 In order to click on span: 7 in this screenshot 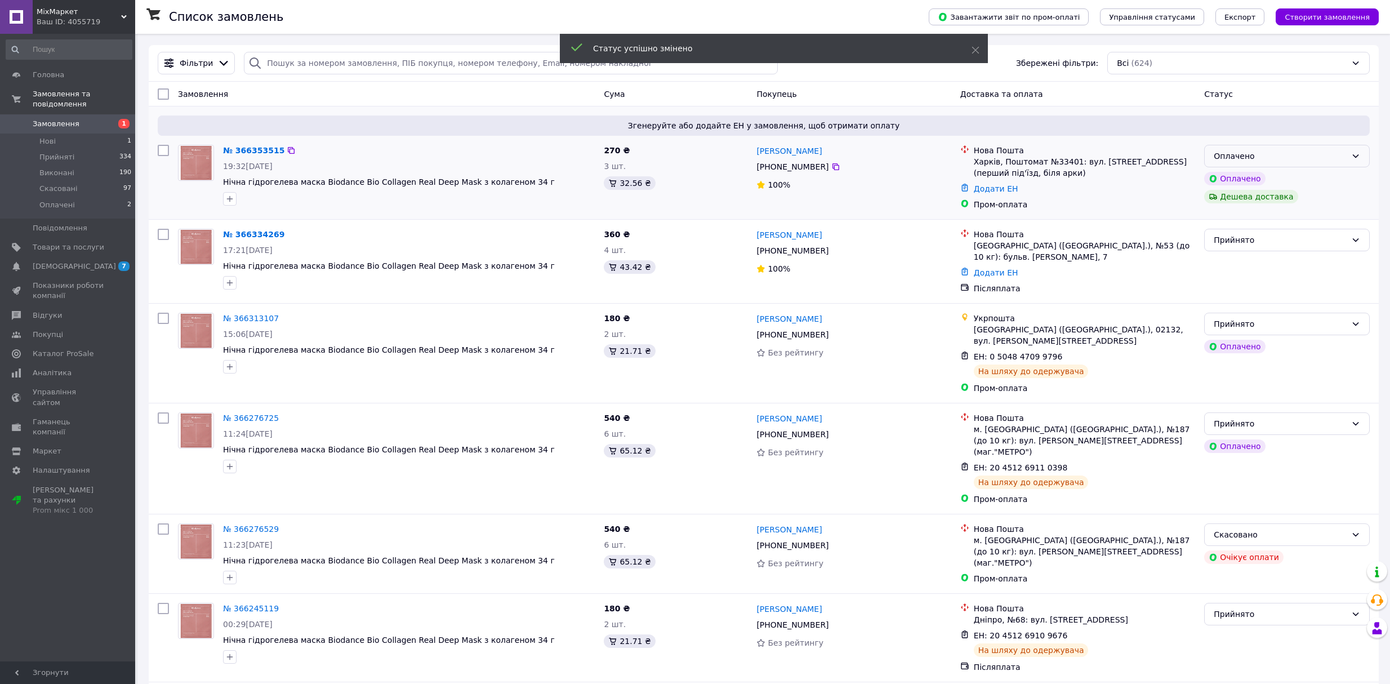, I will do `click(124, 266)`.